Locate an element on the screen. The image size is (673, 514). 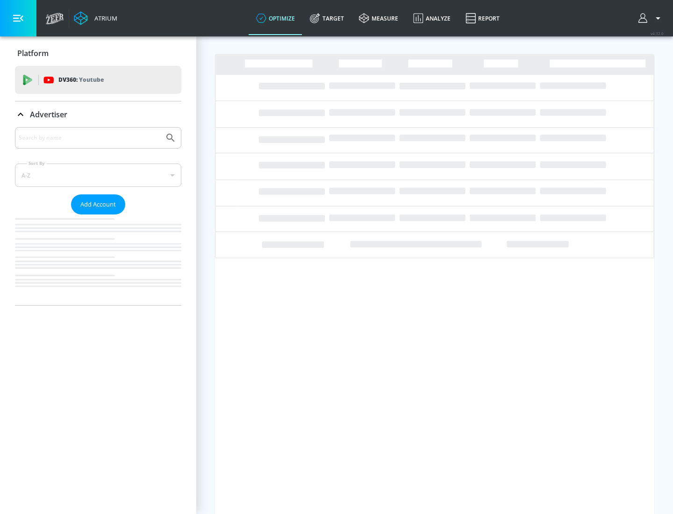
input: Search by name is located at coordinates (89, 138).